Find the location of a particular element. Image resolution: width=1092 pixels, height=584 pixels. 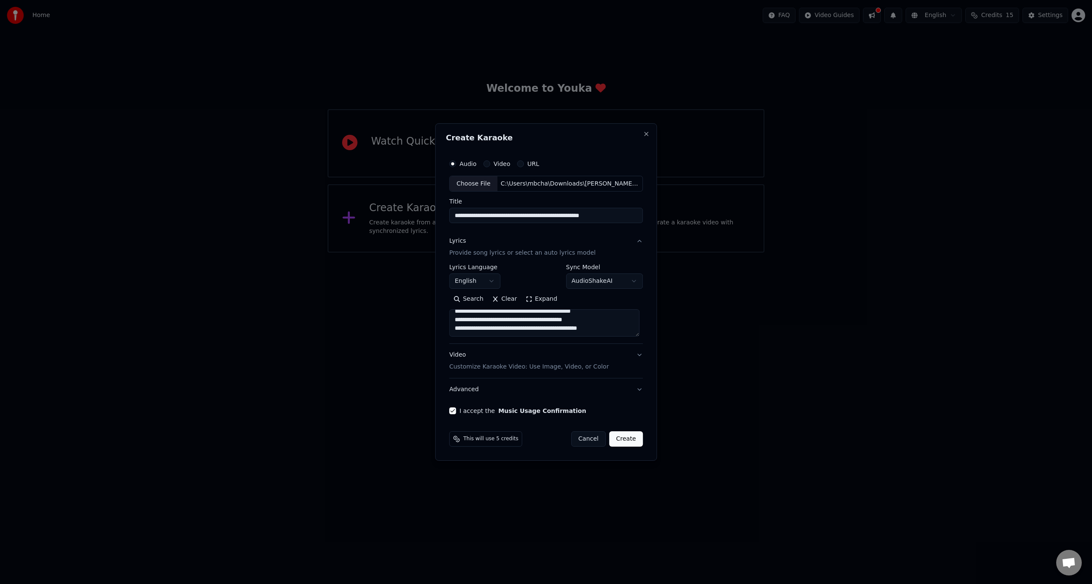

label: URL is located at coordinates (533, 164).